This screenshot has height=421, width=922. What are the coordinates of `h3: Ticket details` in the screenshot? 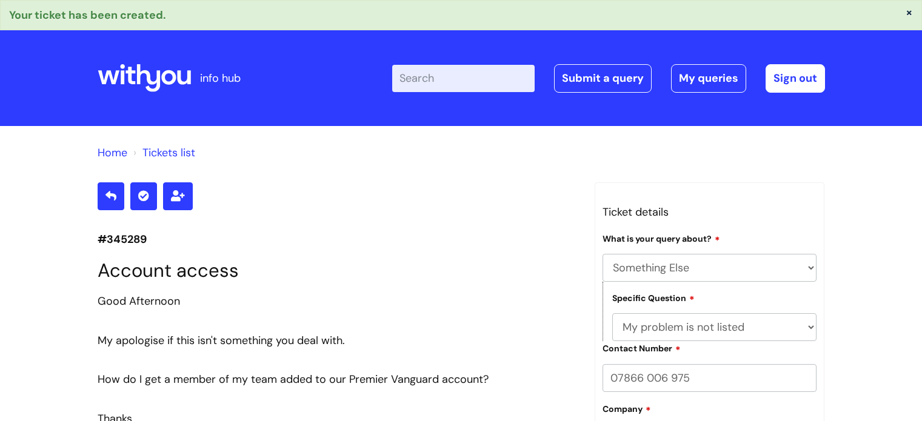 It's located at (709, 212).